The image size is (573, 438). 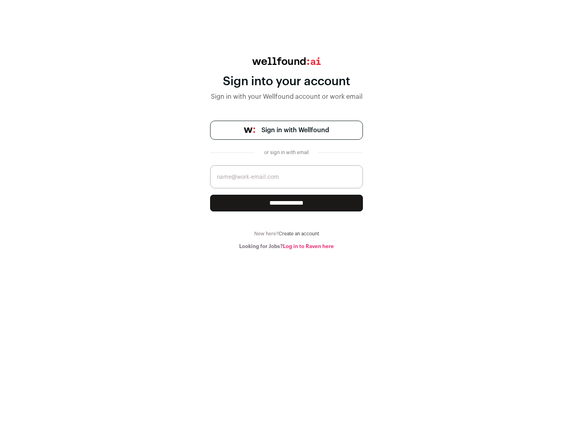 I want to click on a: Sign in with Wellfound, so click(x=287, y=130).